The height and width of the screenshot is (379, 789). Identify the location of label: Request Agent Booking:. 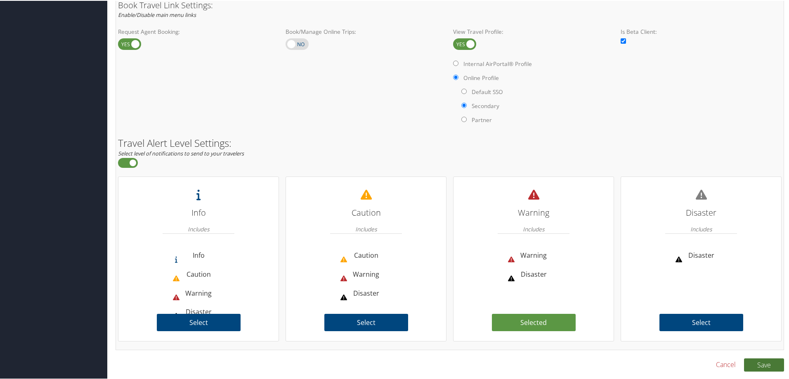
(198, 31).